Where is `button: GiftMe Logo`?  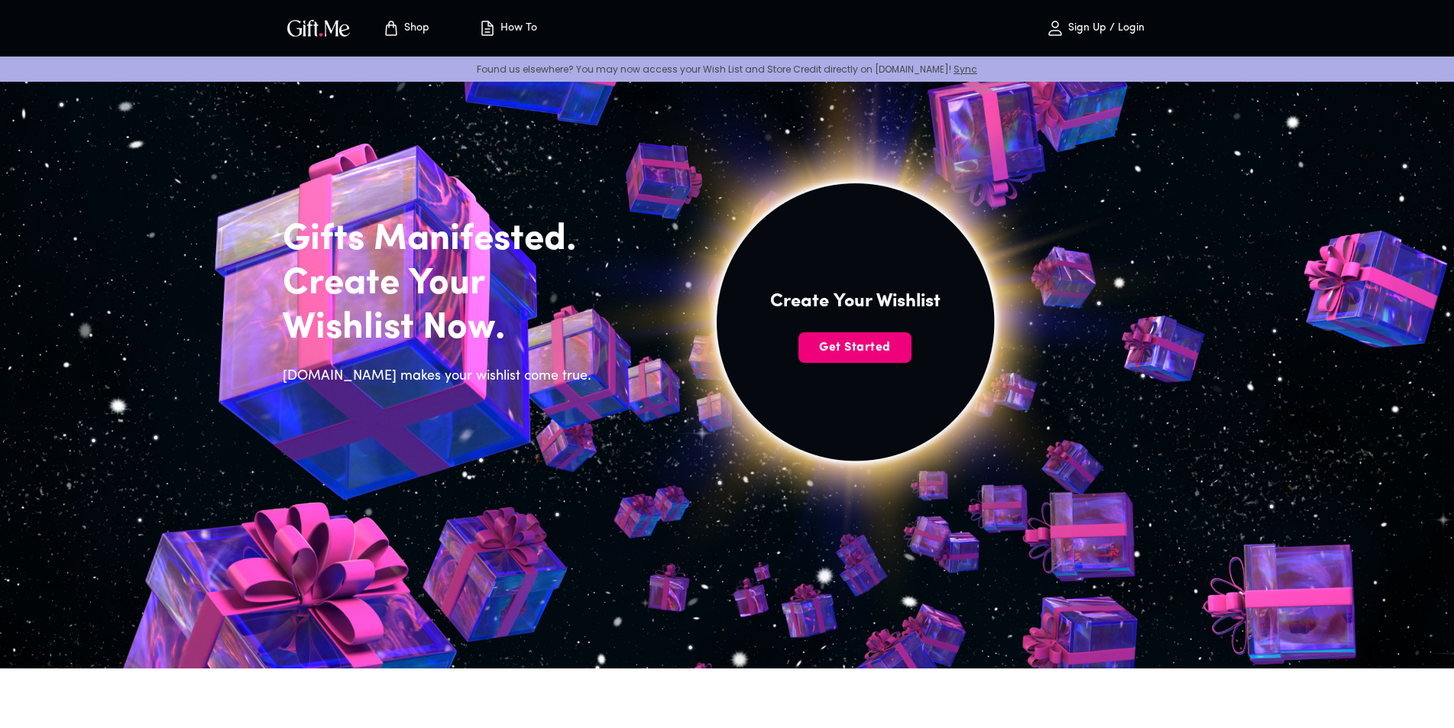
button: GiftMe Logo is located at coordinates (319, 28).